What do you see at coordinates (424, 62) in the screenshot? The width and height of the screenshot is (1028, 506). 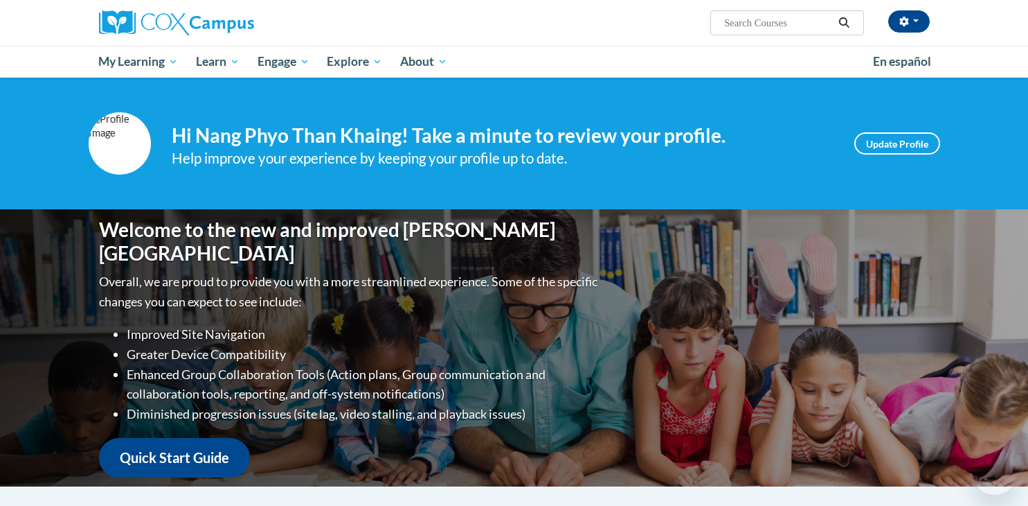 I see `span: About` at bounding box center [424, 62].